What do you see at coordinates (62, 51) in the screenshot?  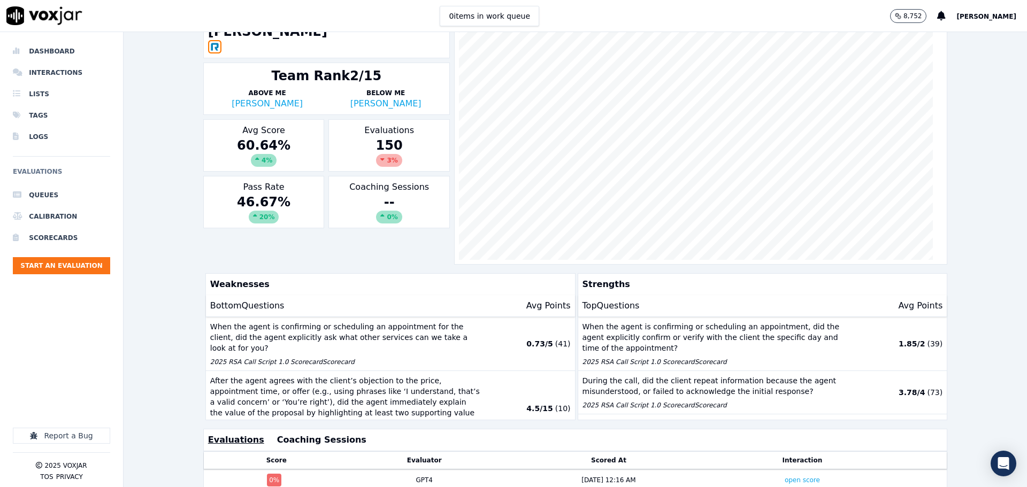 I see `li: Dashboard` at bounding box center [62, 51].